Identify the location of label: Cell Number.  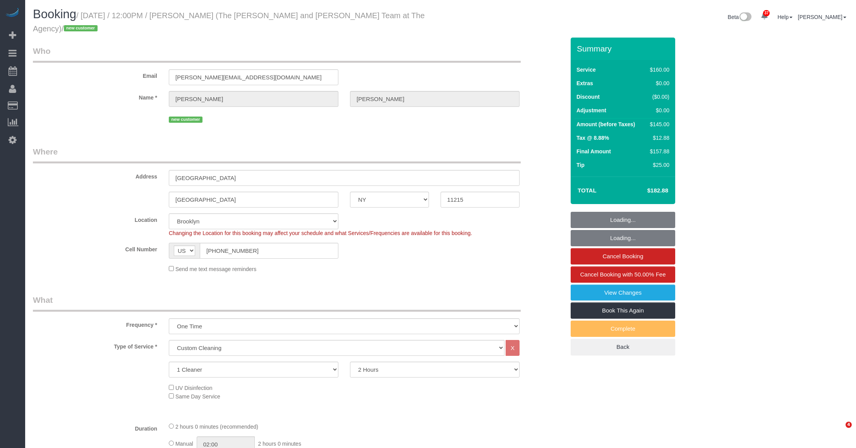
(95, 248).